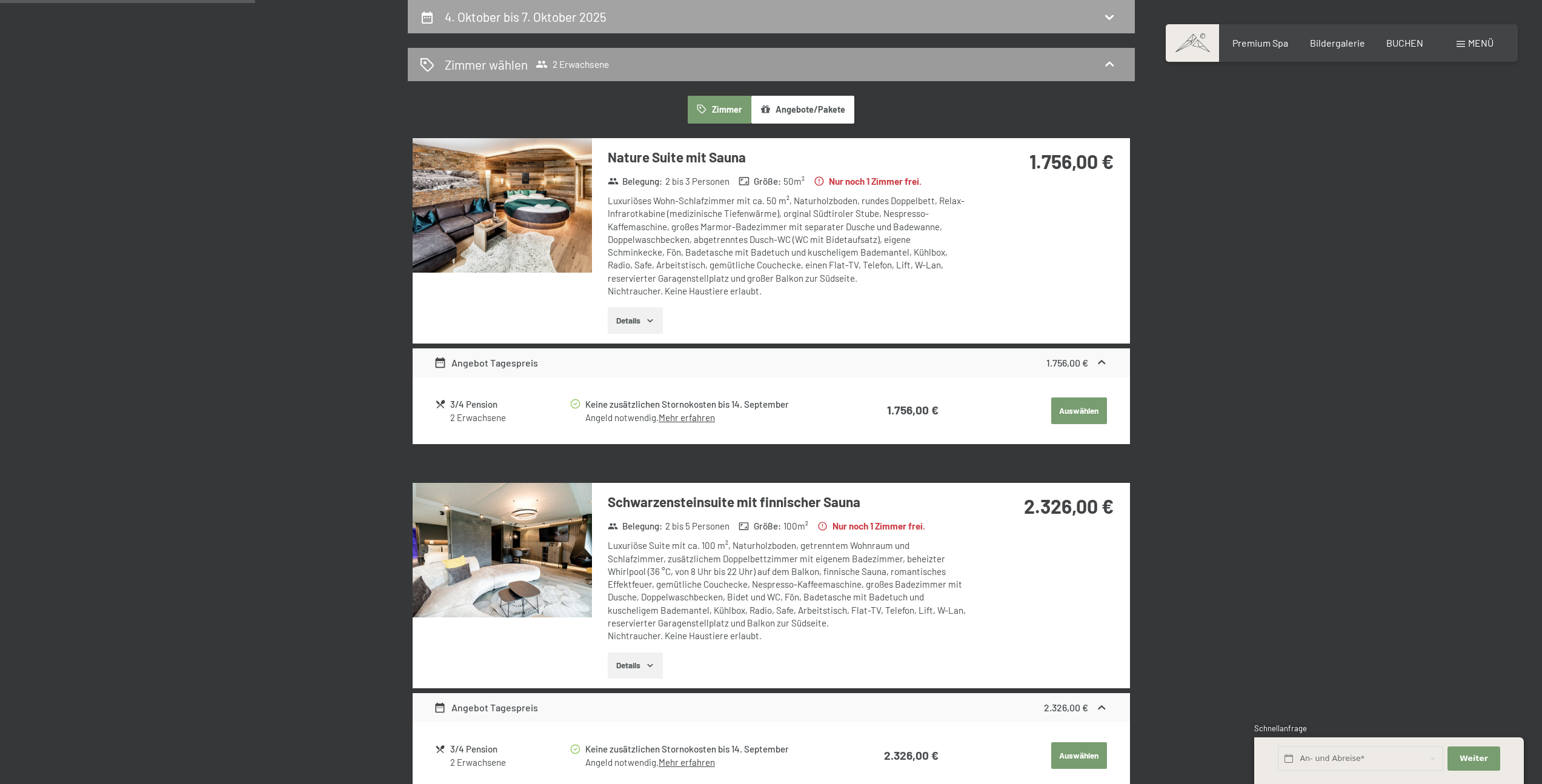 The image size is (1542, 784). Describe the element at coordinates (697, 525) in the screenshot. I see `span: 2 bis 5 Personen` at that location.